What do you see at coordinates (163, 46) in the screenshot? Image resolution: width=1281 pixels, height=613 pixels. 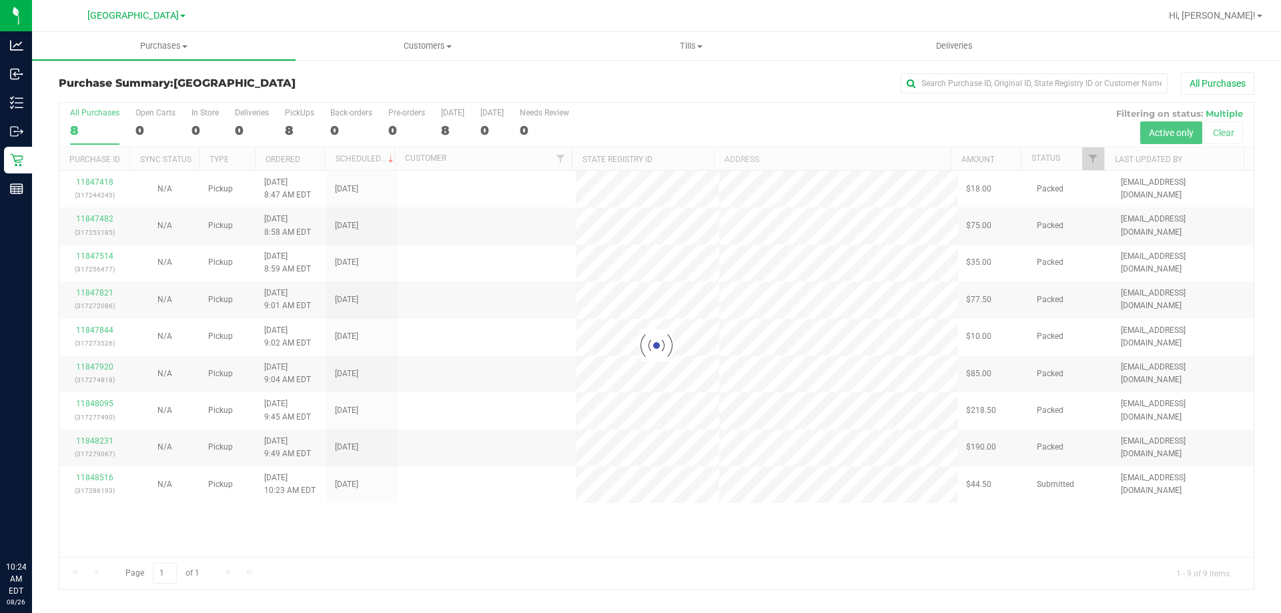 I see `a: Purchases` at bounding box center [163, 46].